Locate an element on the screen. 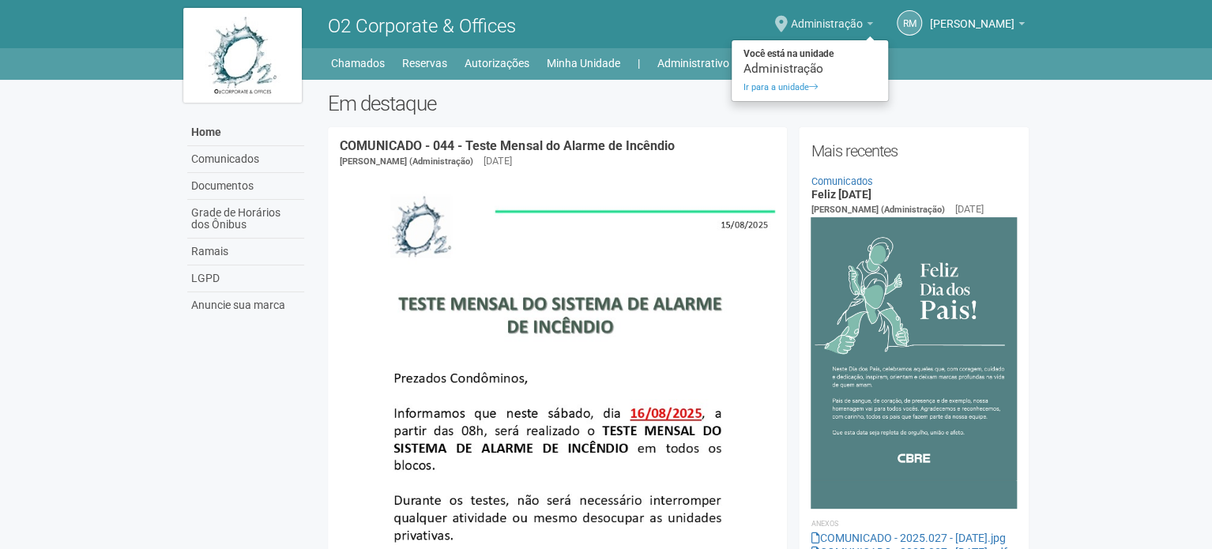 This screenshot has height=549, width=1212. a: Documentos is located at coordinates (246, 186).